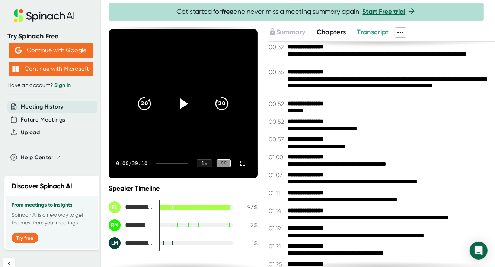 Image resolution: width=495 pixels, height=267 pixels. What do you see at coordinates (277, 47) in the screenshot?
I see `span: 00:32` at bounding box center [277, 47].